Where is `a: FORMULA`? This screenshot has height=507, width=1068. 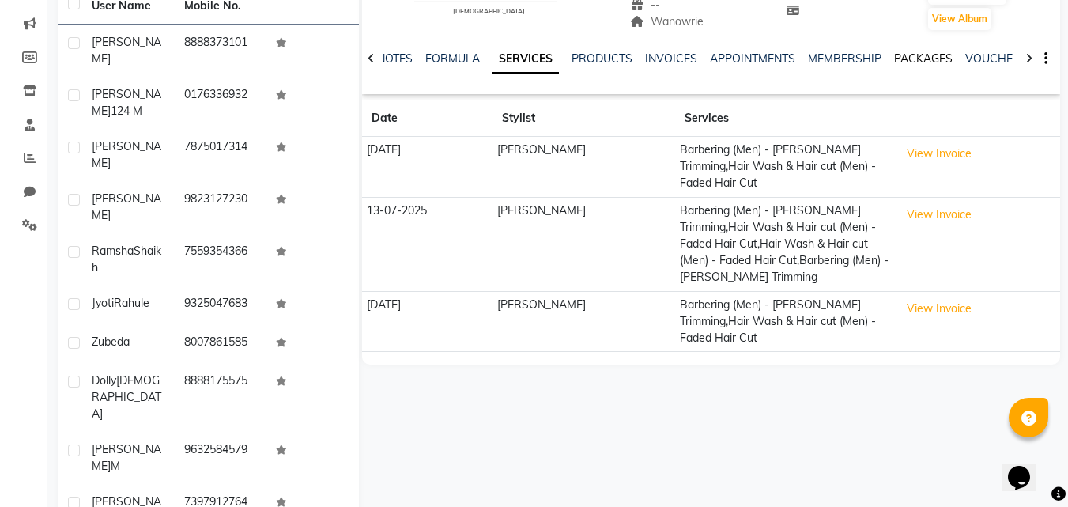 a: FORMULA is located at coordinates (452, 59).